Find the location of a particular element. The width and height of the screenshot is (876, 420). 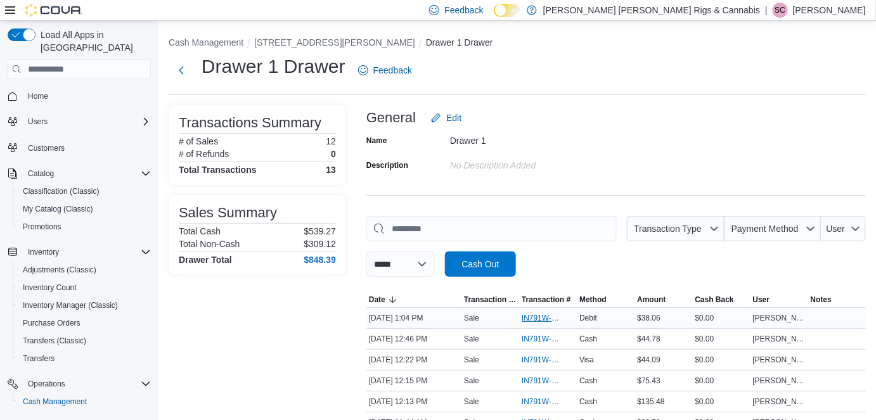

h3: General is located at coordinates (391, 118).